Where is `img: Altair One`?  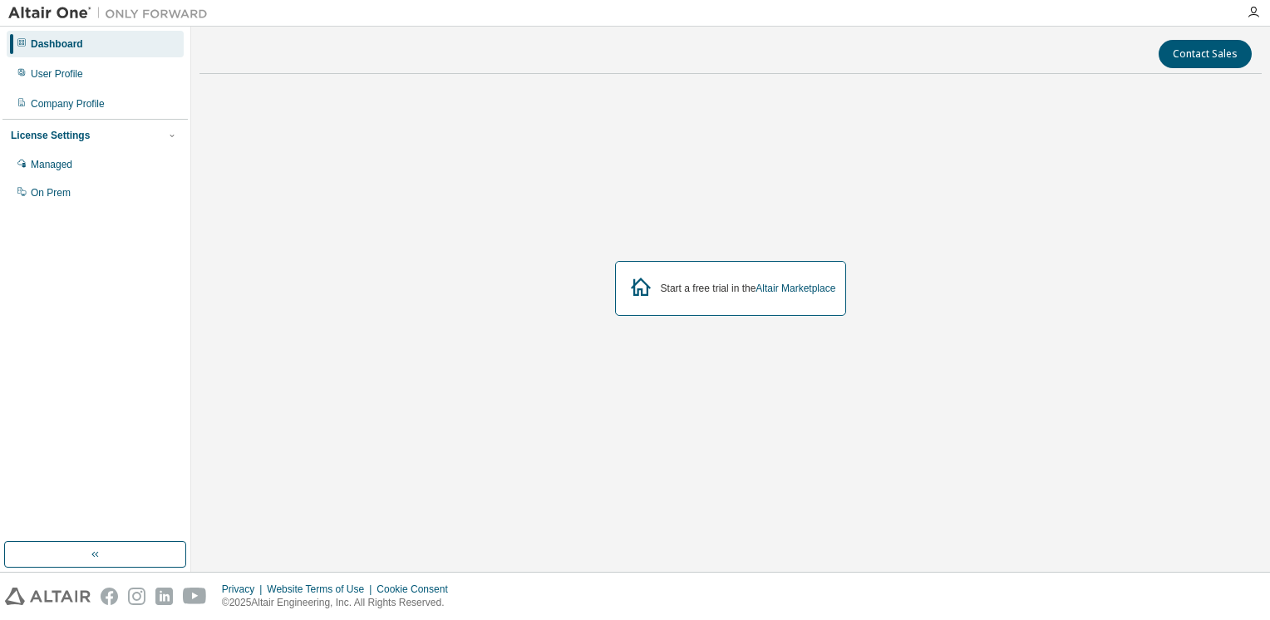 img: Altair One is located at coordinates (112, 13).